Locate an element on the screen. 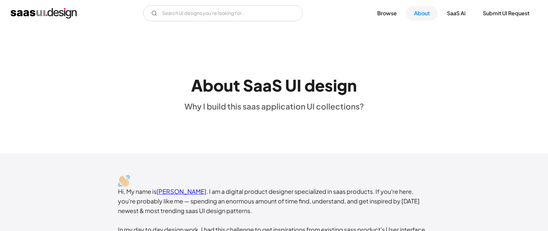 This screenshot has width=548, height=231. input: Search UI designs you're looking for... is located at coordinates (223, 13).